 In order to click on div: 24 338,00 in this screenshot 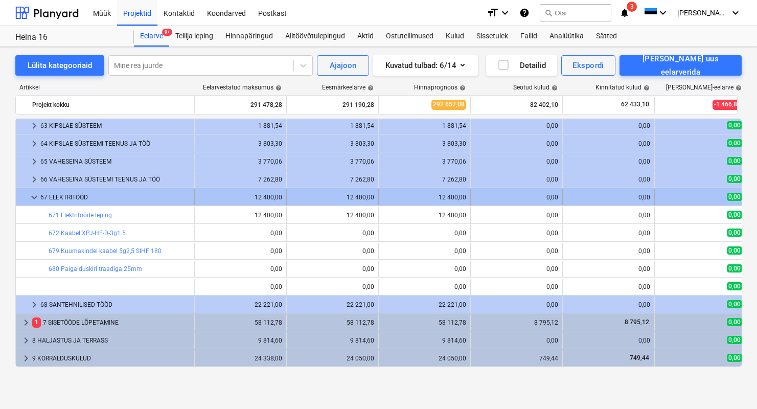, I will do `click(240, 358)`.